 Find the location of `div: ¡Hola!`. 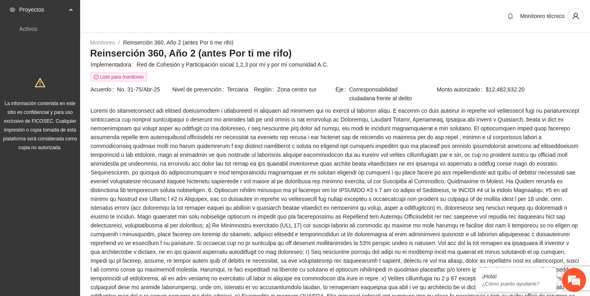

div: ¡Hola! is located at coordinates (516, 276).